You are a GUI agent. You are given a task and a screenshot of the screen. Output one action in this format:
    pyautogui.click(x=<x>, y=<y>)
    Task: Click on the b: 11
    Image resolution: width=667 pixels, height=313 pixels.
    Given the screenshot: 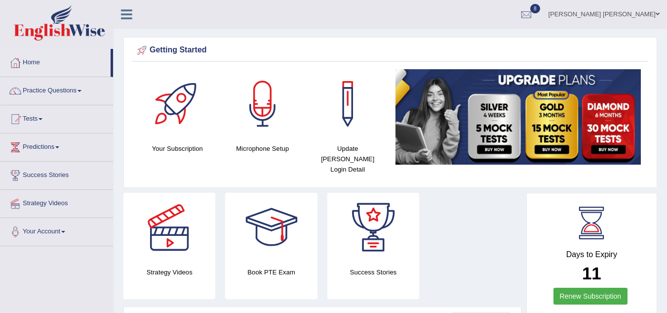 What is the action you would take?
    pyautogui.click(x=592, y=273)
    